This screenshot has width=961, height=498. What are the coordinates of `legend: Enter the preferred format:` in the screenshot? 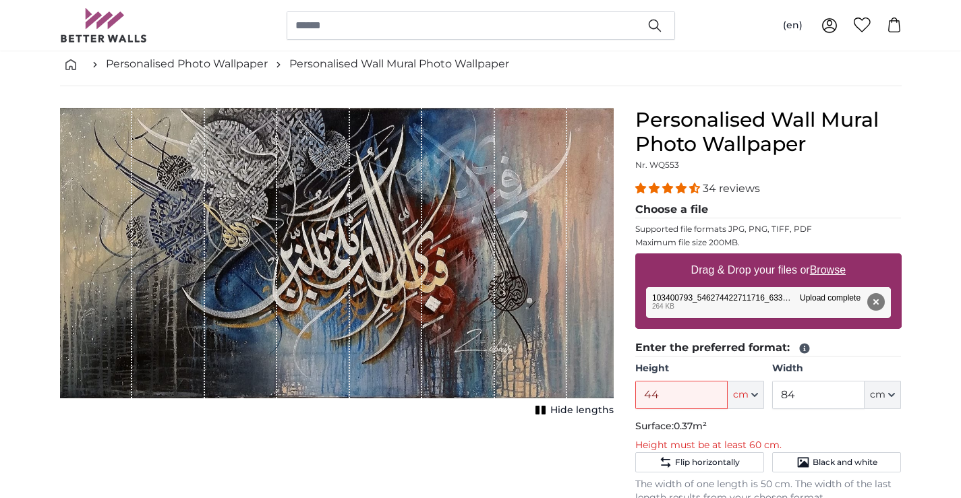 It's located at (768, 348).